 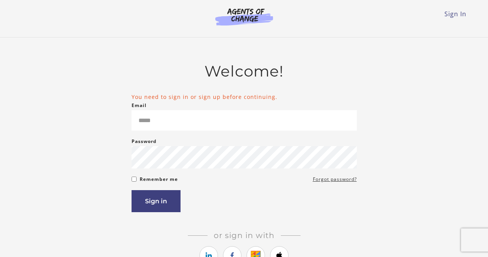 I want to click on a: Sign In, so click(x=456, y=14).